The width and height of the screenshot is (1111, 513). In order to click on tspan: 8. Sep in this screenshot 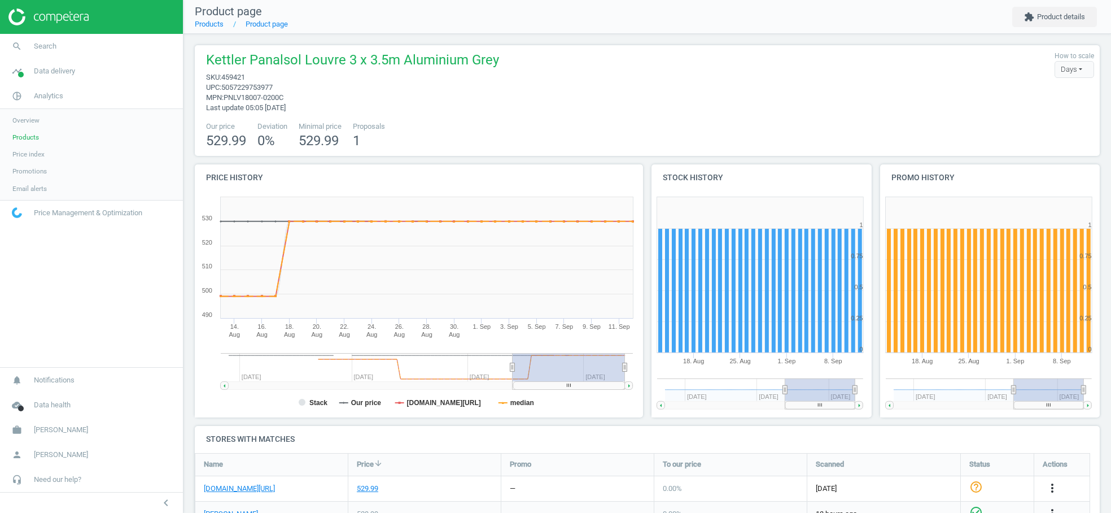, I will do `click(1062, 361)`.